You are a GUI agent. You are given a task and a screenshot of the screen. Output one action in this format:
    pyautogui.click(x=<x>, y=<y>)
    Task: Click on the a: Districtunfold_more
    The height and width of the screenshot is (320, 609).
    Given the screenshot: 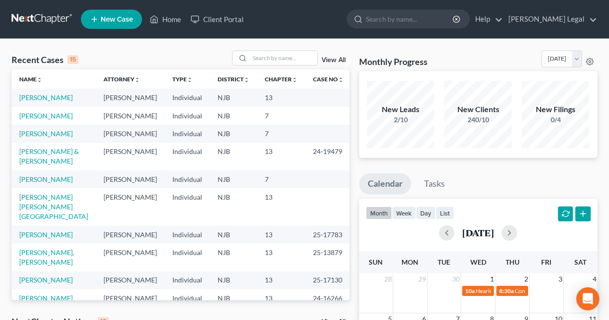 What is the action you would take?
    pyautogui.click(x=233, y=79)
    